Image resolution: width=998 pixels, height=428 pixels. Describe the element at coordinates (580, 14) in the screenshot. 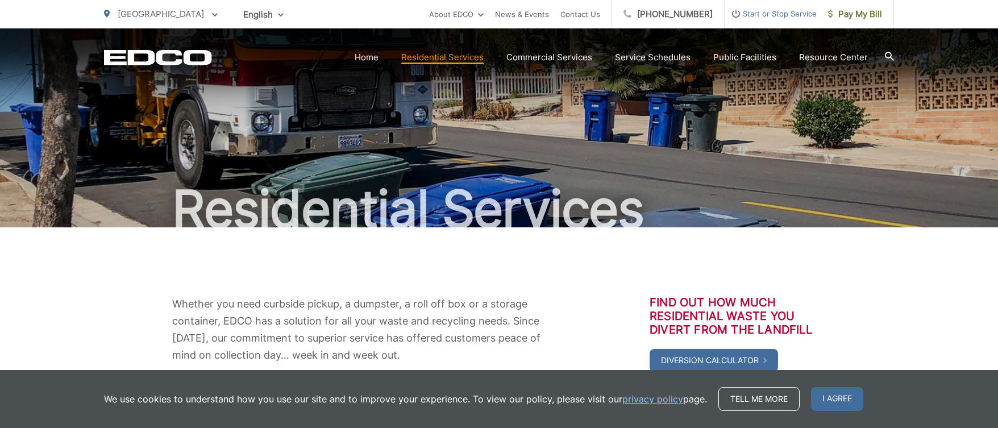

I see `a: Contact Us` at that location.